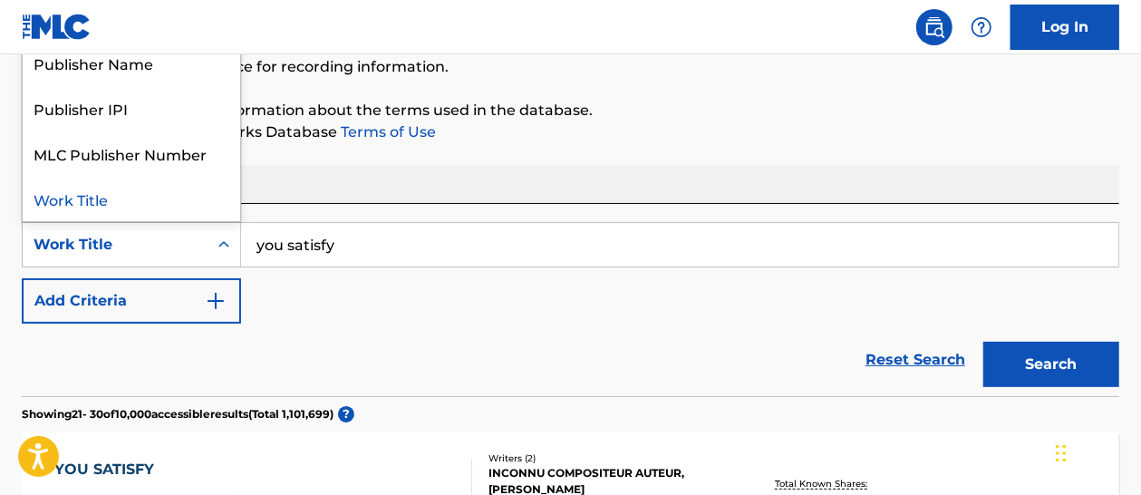 This screenshot has width=1141, height=495. I want to click on p: It is not an authoritative source for recording information., so click(570, 67).